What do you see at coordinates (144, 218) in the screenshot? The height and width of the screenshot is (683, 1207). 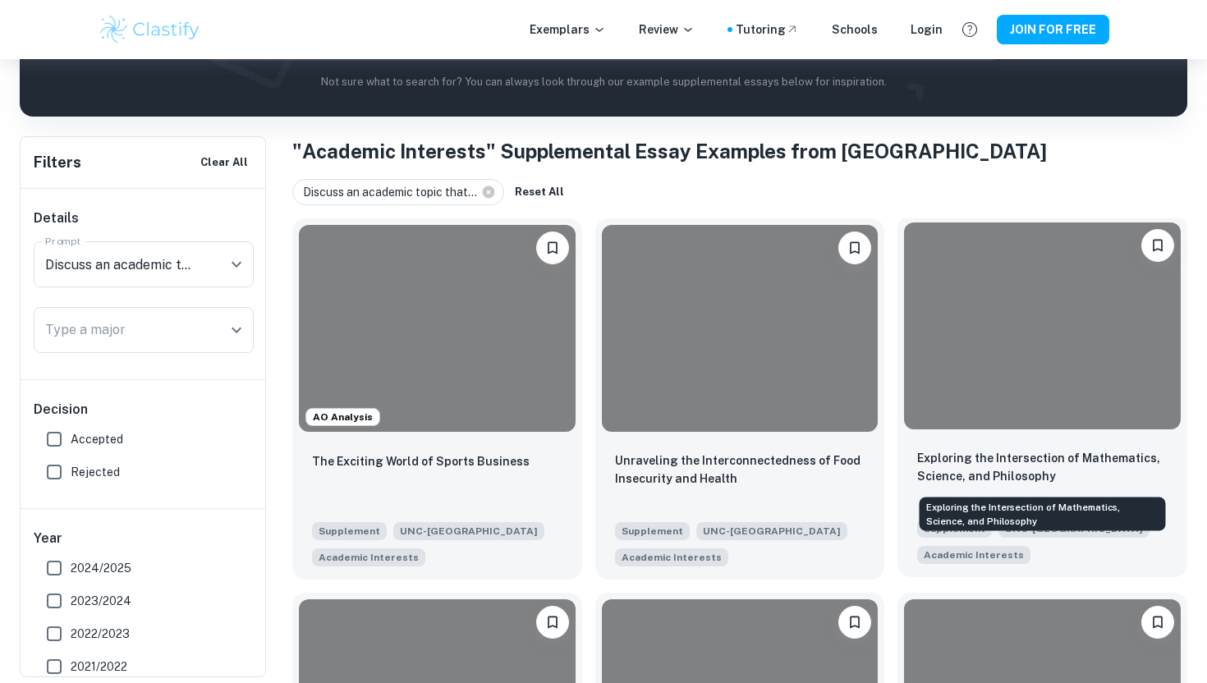 I see `h6: Details` at bounding box center [144, 218].